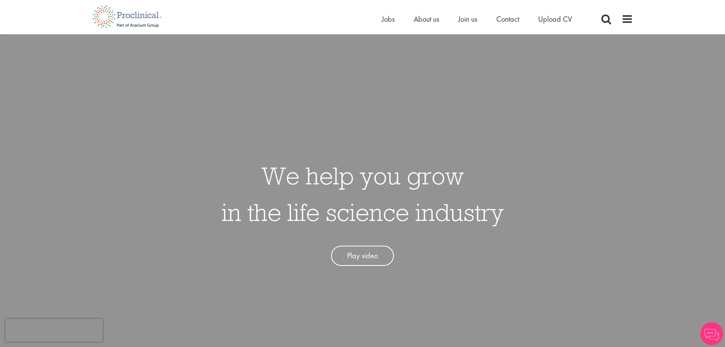 The height and width of the screenshot is (347, 725). What do you see at coordinates (426, 19) in the screenshot?
I see `a: About us` at bounding box center [426, 19].